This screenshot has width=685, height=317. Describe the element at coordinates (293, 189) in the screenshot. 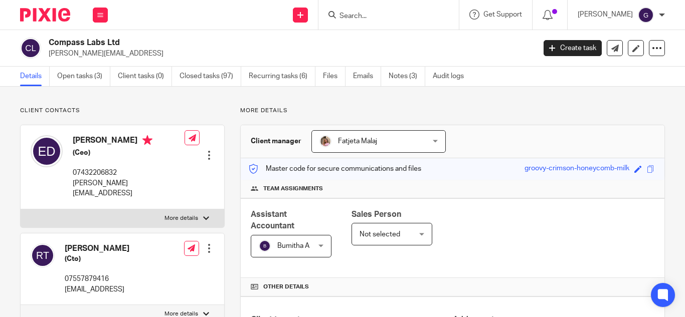

I see `span: Team assignments` at that location.